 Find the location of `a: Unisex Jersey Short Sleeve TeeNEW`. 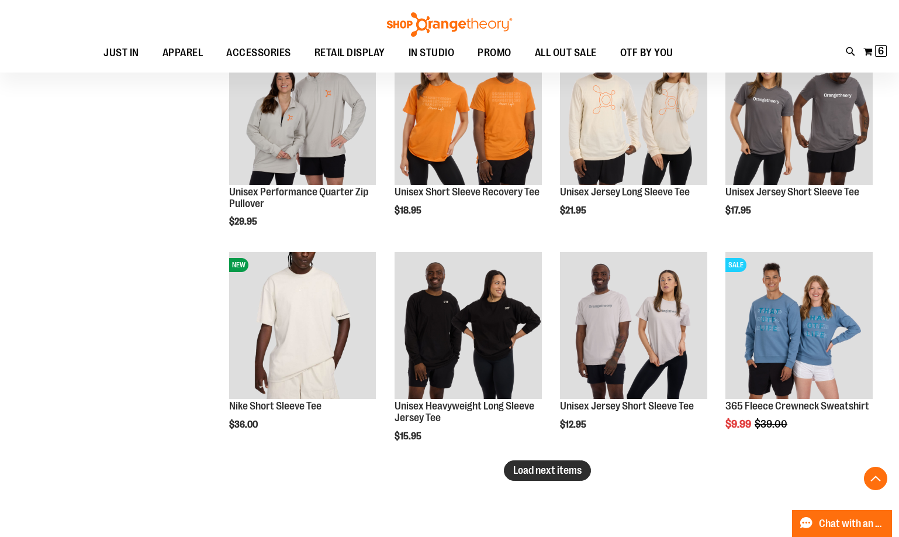

a: Unisex Jersey Short Sleeve TeeNEW is located at coordinates (799, 112).